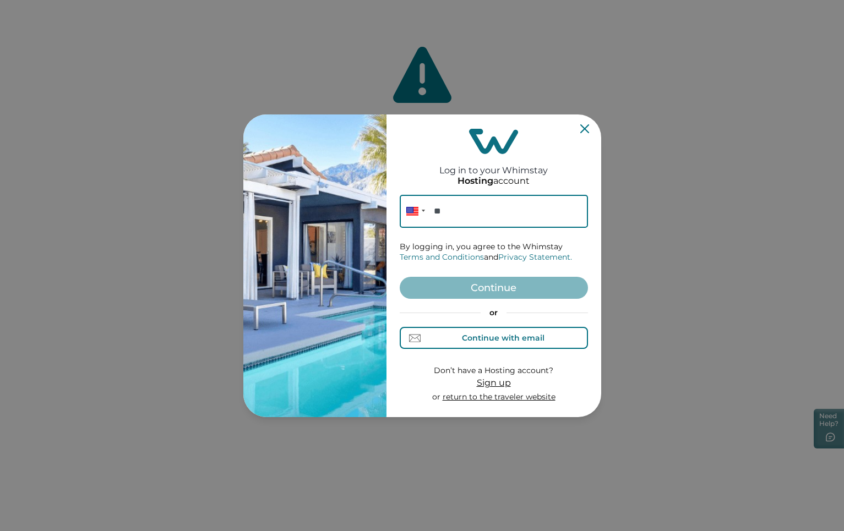  I want to click on a: Privacy Statement., so click(535, 257).